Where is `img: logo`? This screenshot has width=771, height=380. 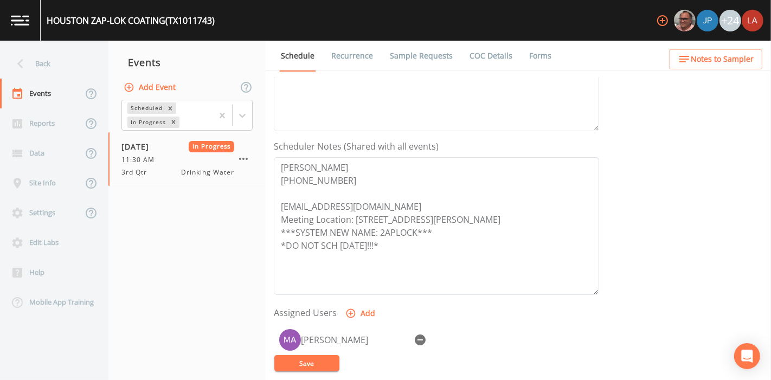
img: logo is located at coordinates (20, 20).